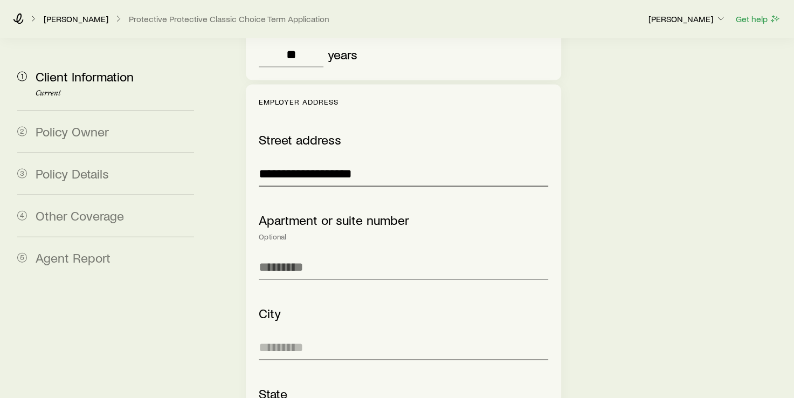 The image size is (794, 398). What do you see at coordinates (72, 173) in the screenshot?
I see `span: Policy Details` at bounding box center [72, 173].